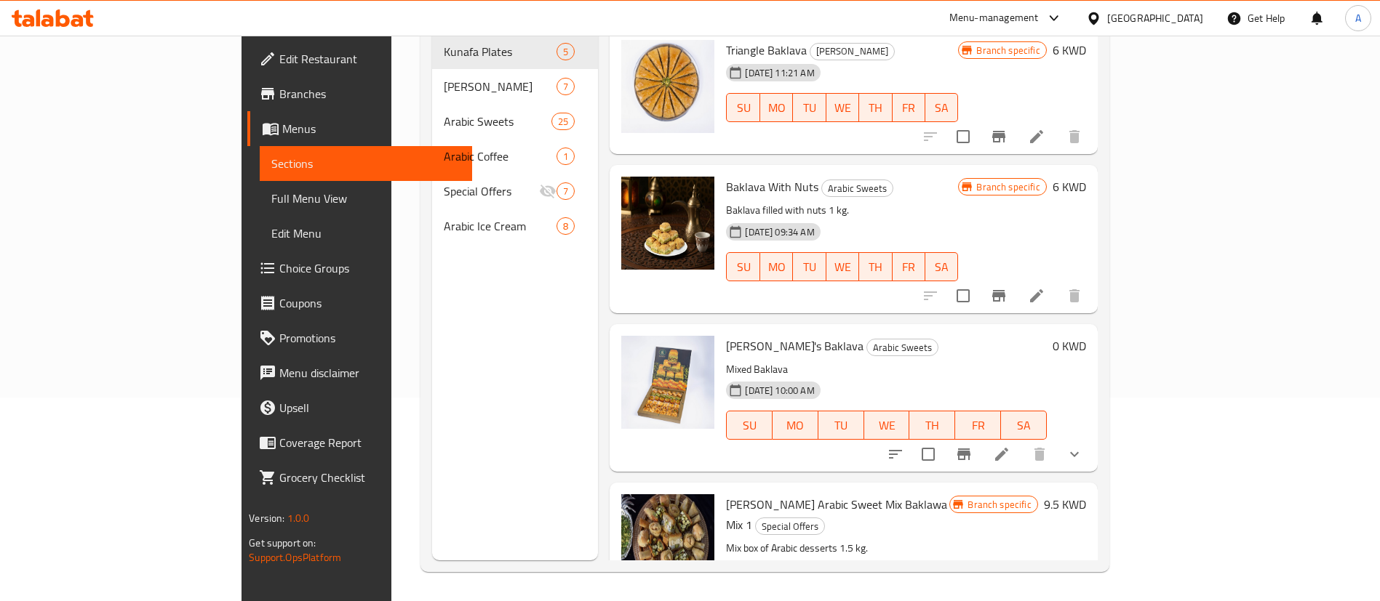  I want to click on a: Sections, so click(366, 164).